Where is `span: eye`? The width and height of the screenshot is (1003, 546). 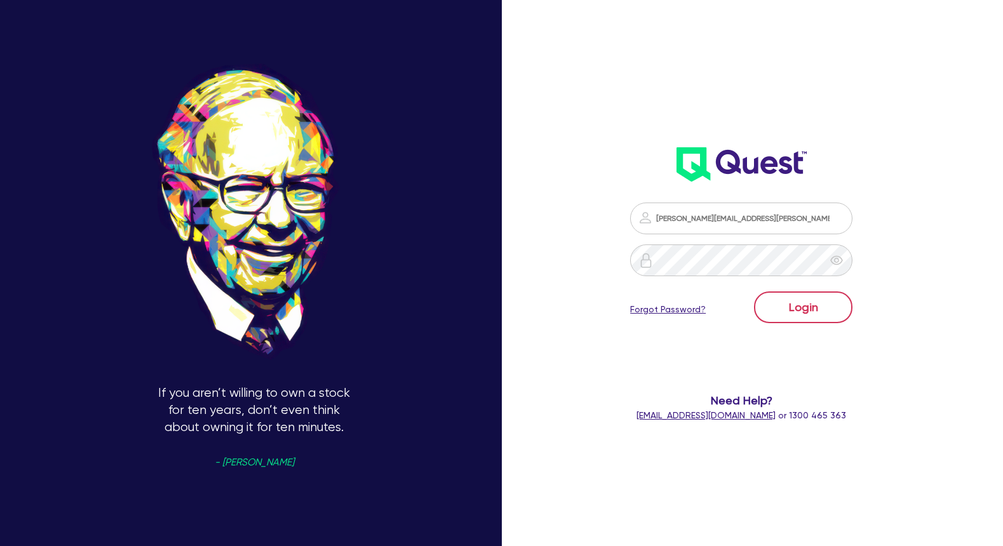
span: eye is located at coordinates (836, 260).